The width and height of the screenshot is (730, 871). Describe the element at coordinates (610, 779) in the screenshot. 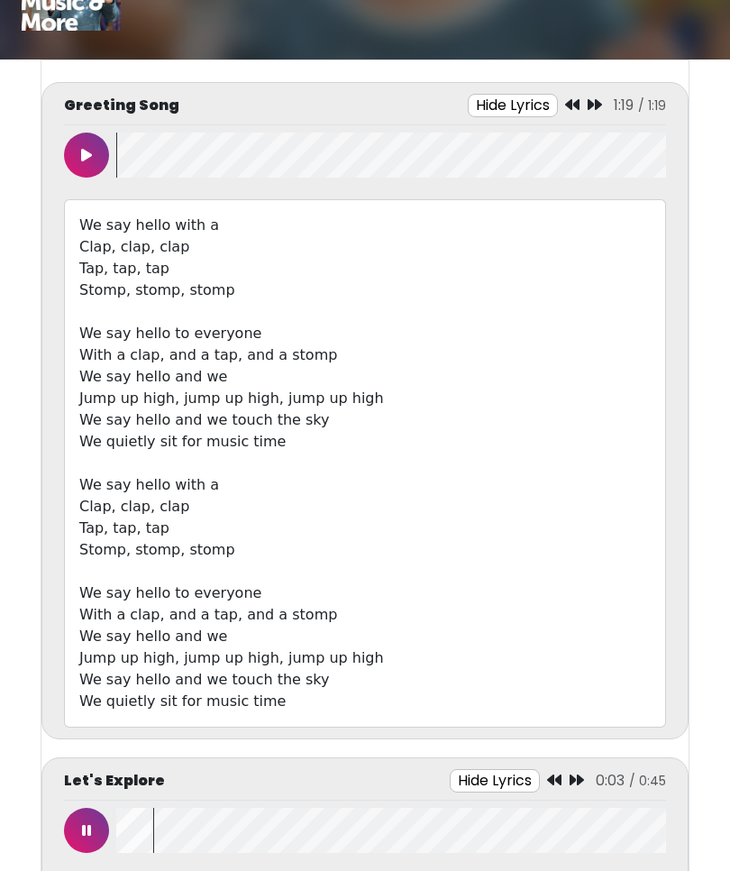

I see `span: 0:03` at that location.